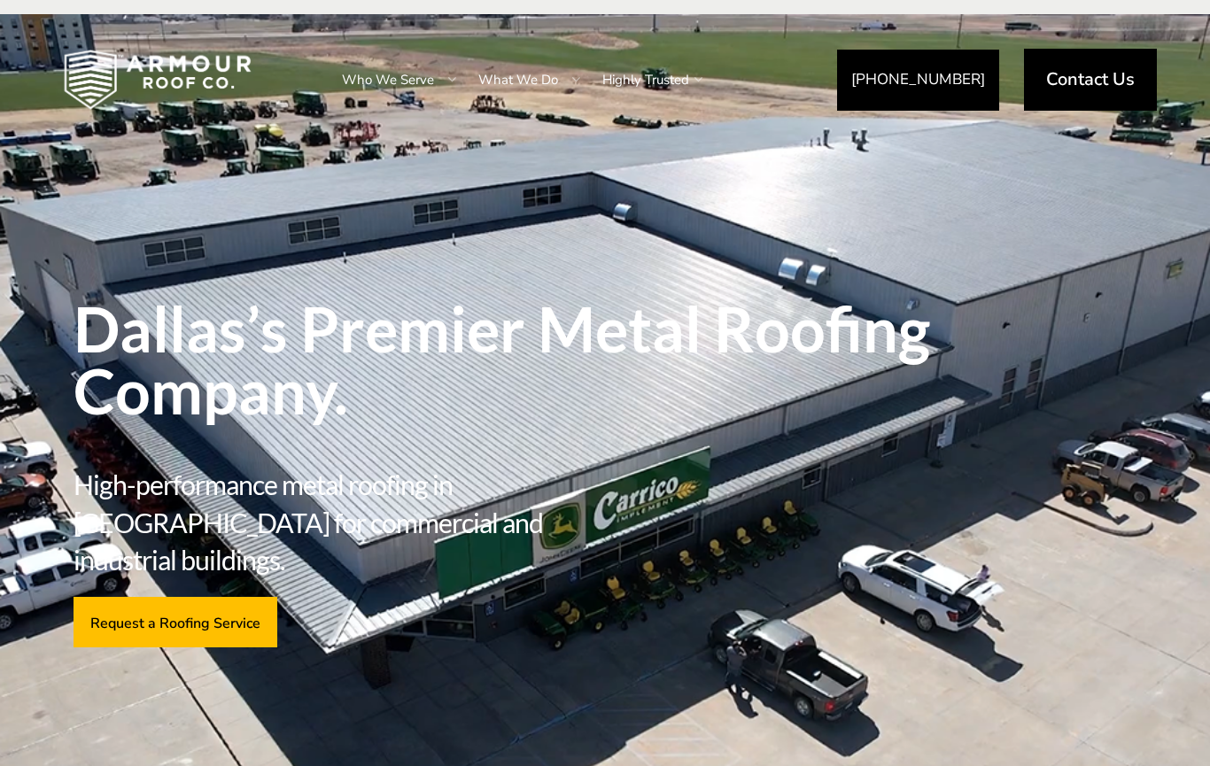 This screenshot has width=1210, height=766. I want to click on span: Dallas’s Premier Metal Roofing Company., so click(605, 360).